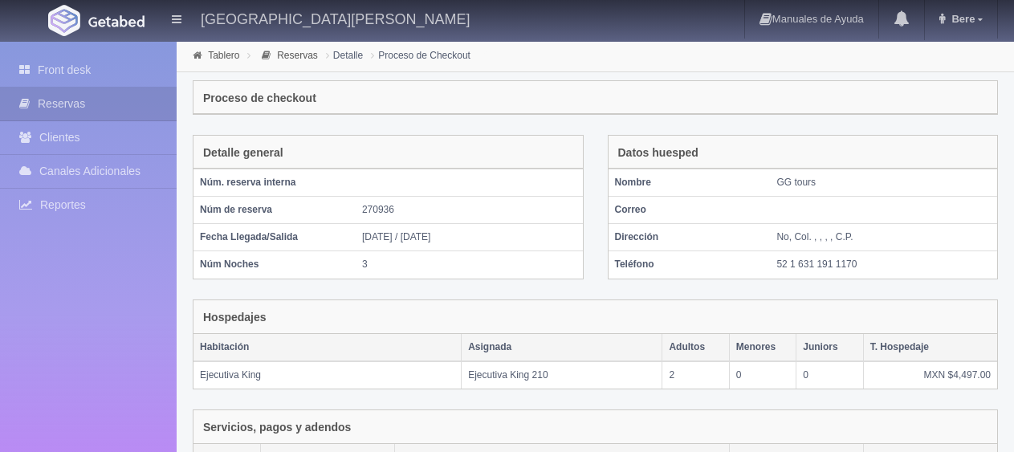  What do you see at coordinates (344, 55) in the screenshot?
I see `li: Detalle` at bounding box center [344, 55].